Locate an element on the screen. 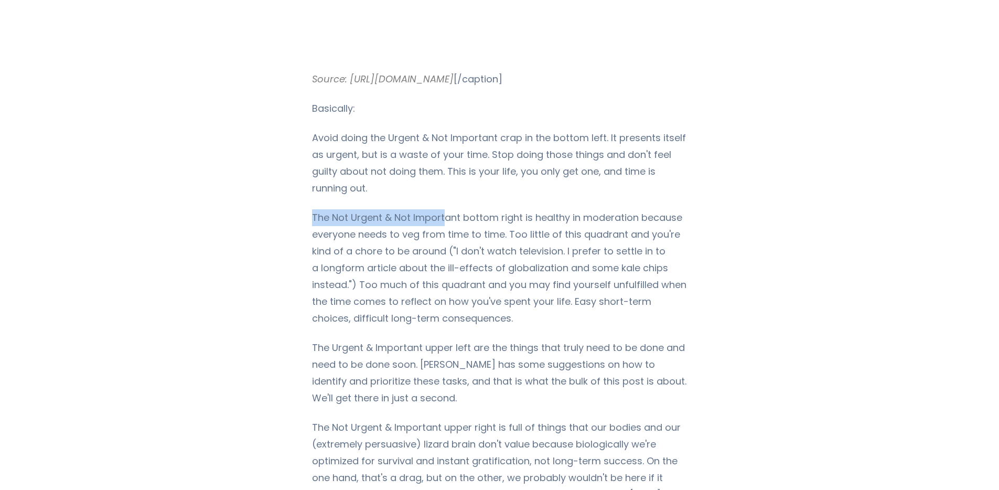 The image size is (999, 490). p: Basically: is located at coordinates (499, 109).